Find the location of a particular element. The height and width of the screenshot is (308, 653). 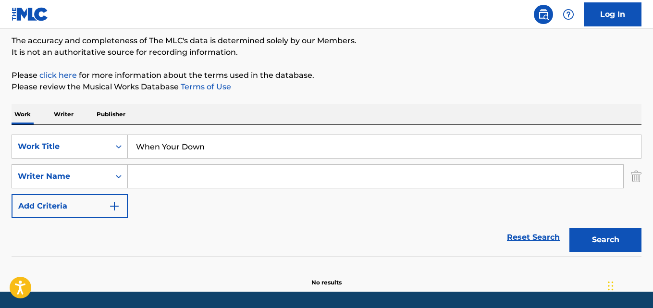

p: It is not an authoritative source for recording information. is located at coordinates (326, 52).